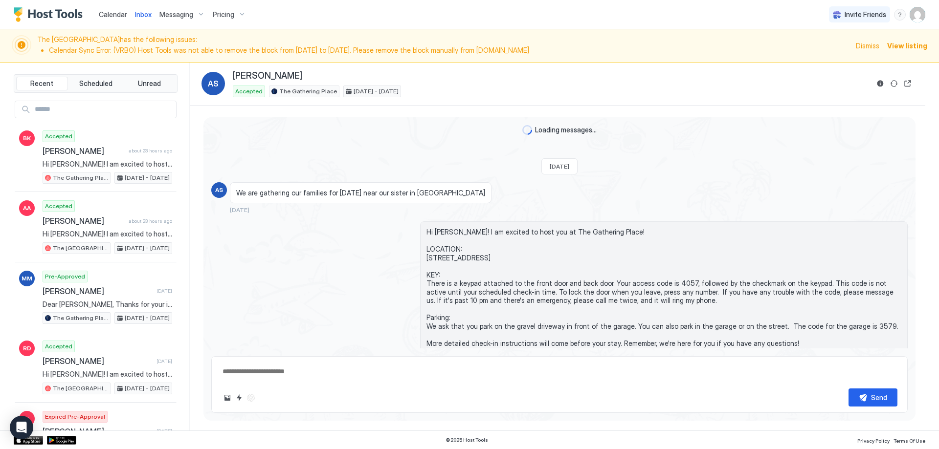 This screenshot has height=449, width=939. I want to click on span: Calendar, so click(113, 14).